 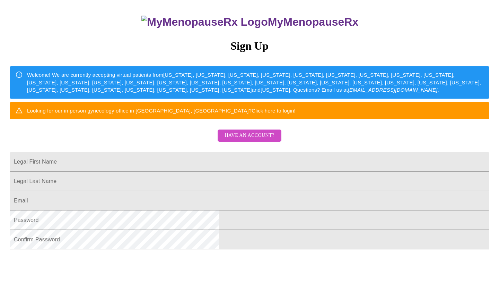 I want to click on img: MyMenopauseRx Logo, so click(x=205, y=22).